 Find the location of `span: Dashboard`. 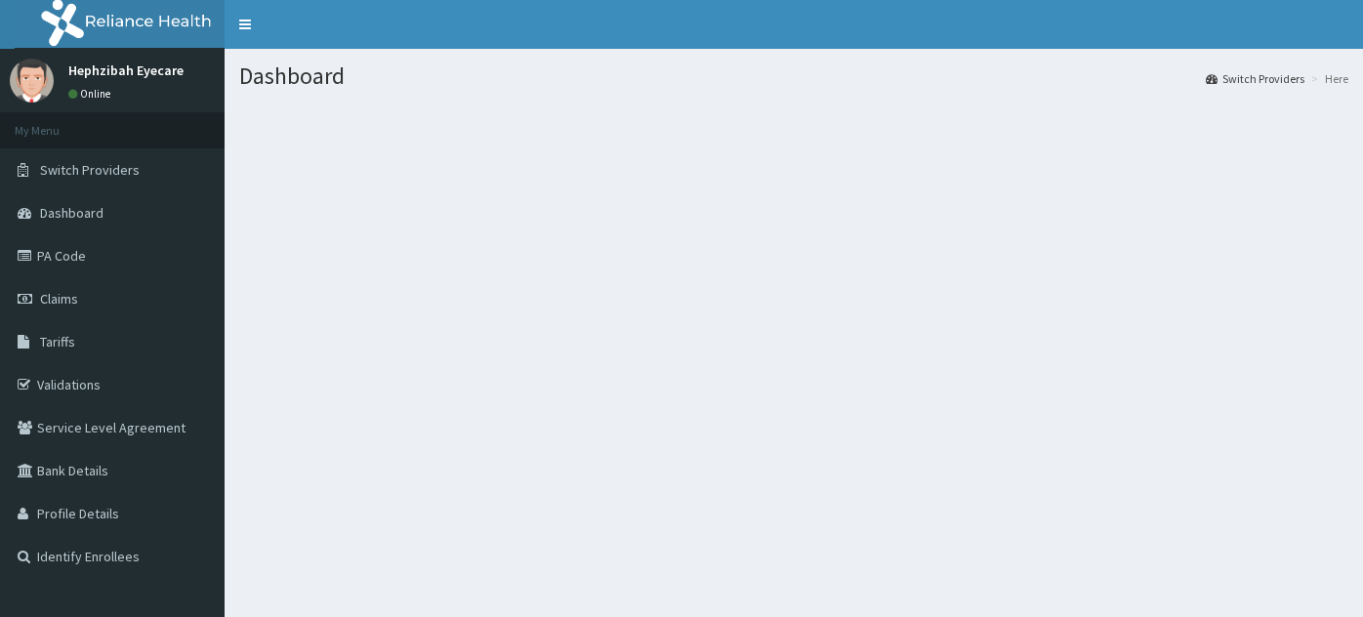

span: Dashboard is located at coordinates (71, 213).